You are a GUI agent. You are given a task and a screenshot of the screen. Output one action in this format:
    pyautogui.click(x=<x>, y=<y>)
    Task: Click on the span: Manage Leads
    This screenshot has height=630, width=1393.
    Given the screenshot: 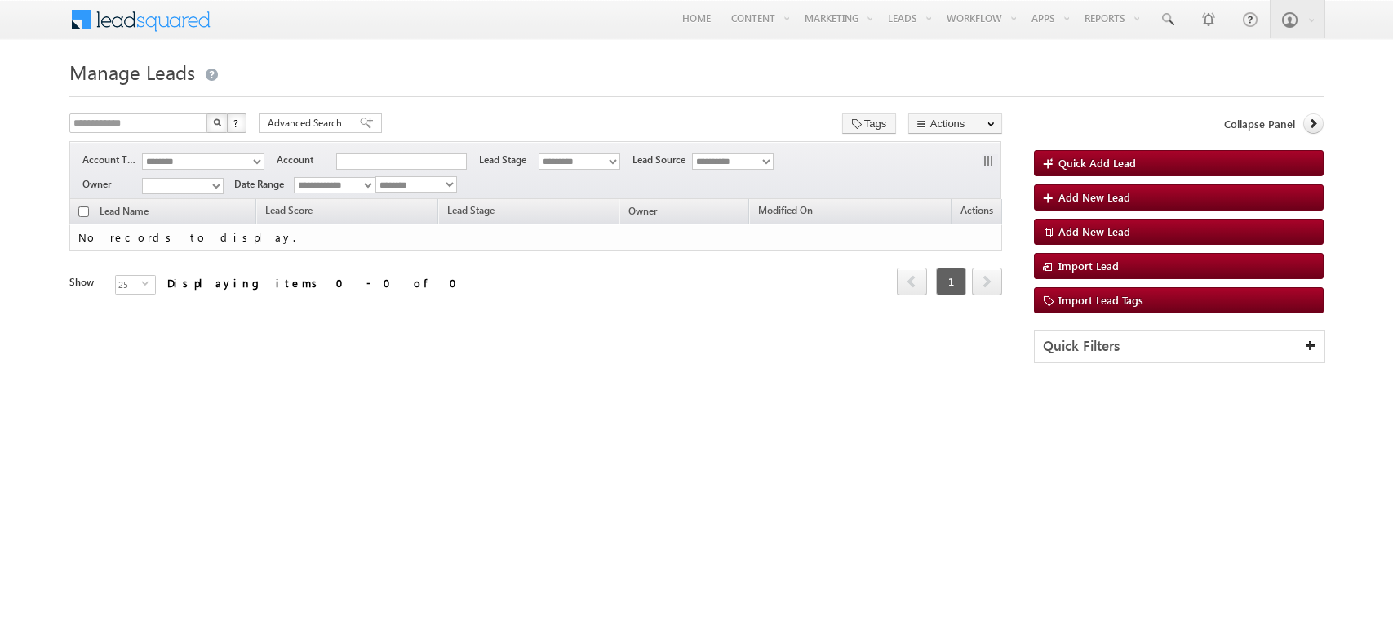 What is the action you would take?
    pyautogui.click(x=132, y=72)
    